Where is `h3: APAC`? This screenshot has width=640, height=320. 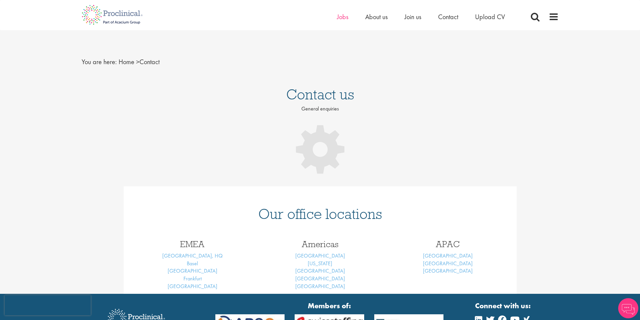 h3: APAC is located at coordinates (448, 244).